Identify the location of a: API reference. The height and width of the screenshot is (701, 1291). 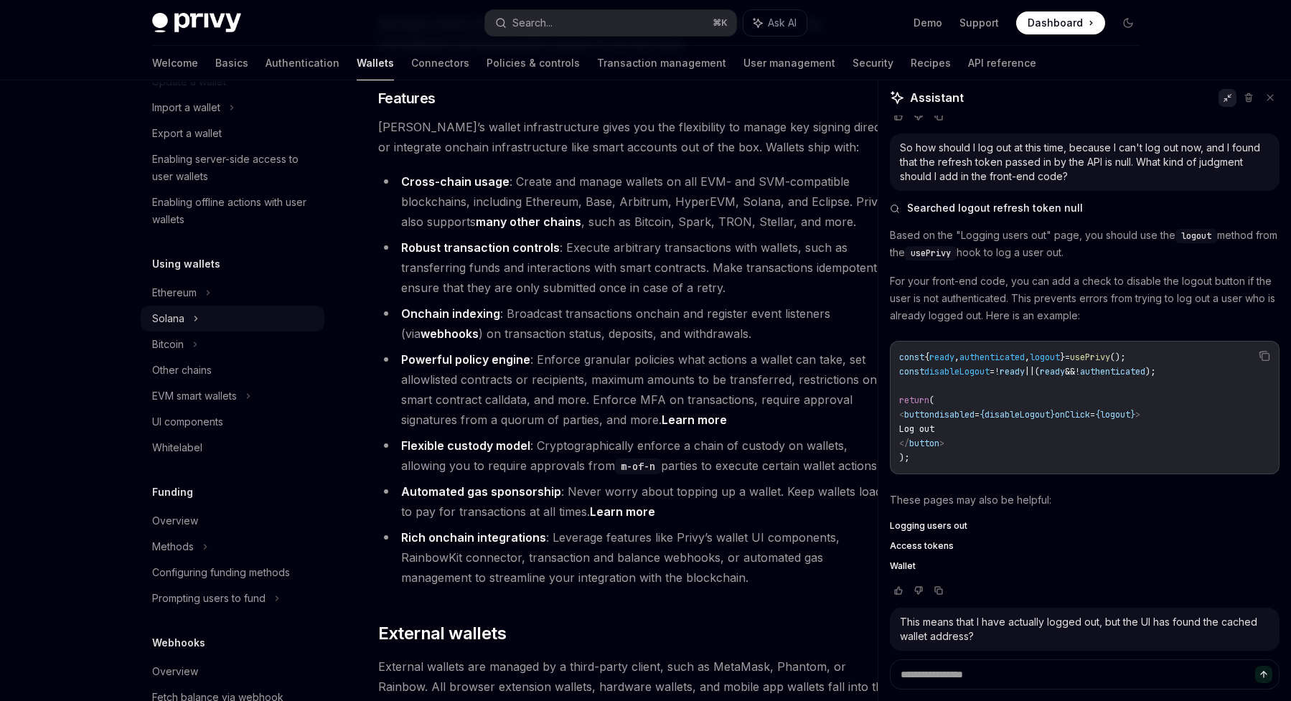
(1002, 63).